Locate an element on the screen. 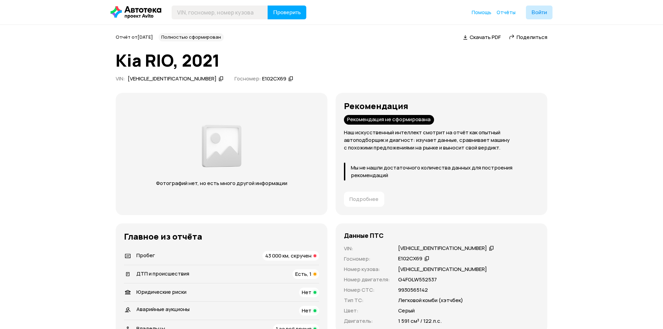  p: Цвет : is located at coordinates (366, 311).